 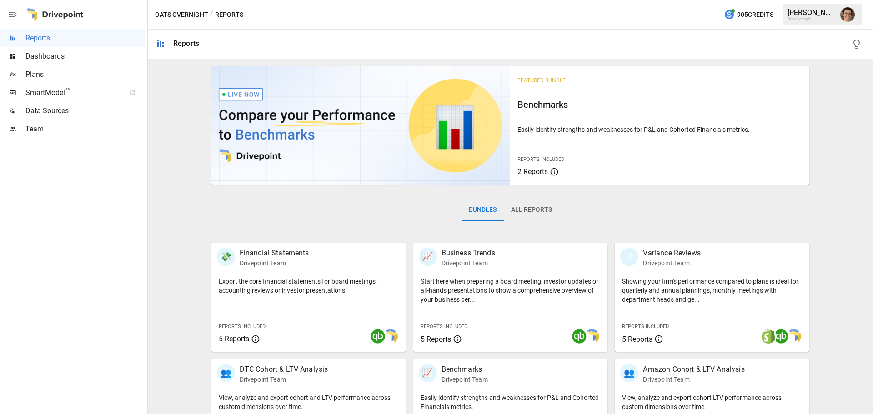 What do you see at coordinates (86, 38) in the screenshot?
I see `span: Reports` at bounding box center [86, 38].